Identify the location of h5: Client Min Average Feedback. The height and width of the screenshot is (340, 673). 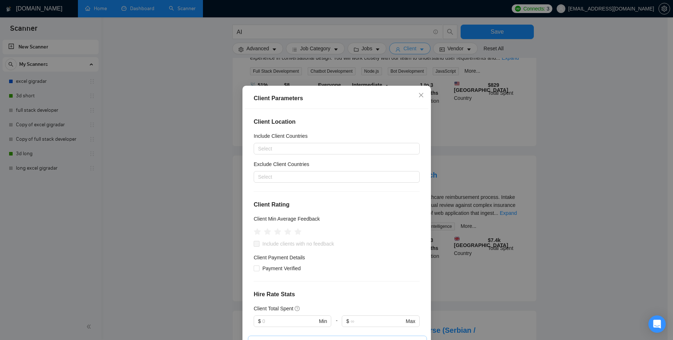
(286, 219).